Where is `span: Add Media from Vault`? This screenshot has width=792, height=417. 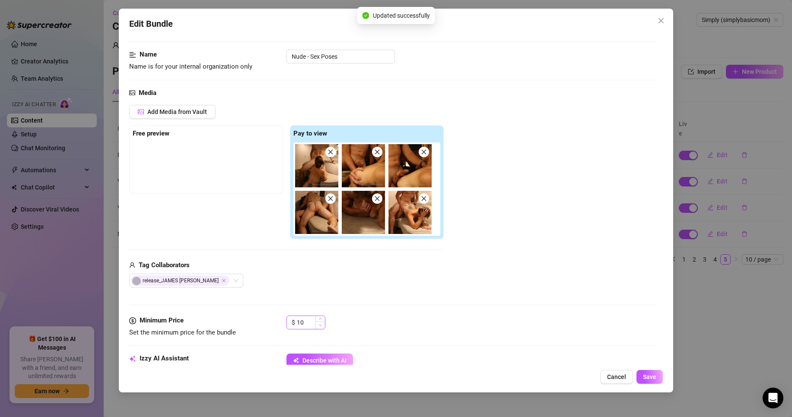 span: Add Media from Vault is located at coordinates (177, 112).